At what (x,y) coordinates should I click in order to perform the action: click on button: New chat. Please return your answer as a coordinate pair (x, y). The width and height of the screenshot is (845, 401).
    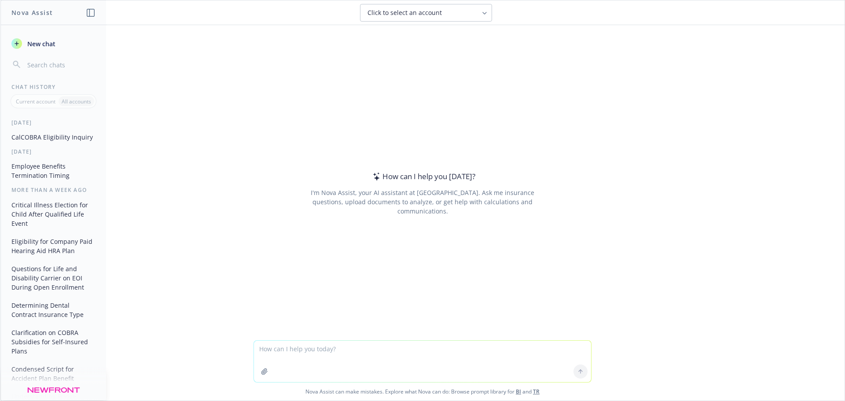
    Looking at the image, I should click on (53, 44).